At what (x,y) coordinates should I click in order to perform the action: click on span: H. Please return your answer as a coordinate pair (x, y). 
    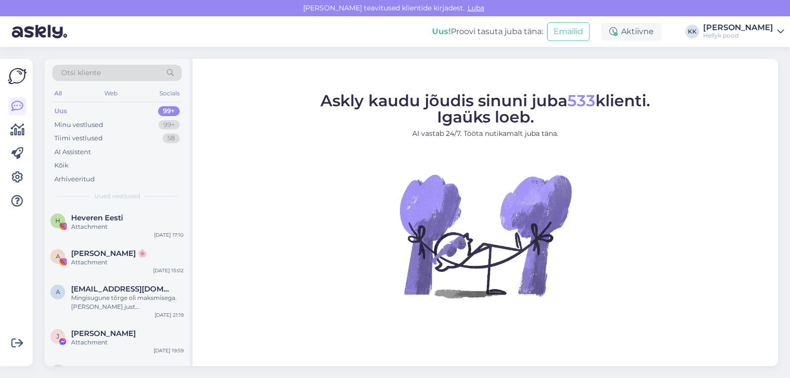
    Looking at the image, I should click on (58, 220).